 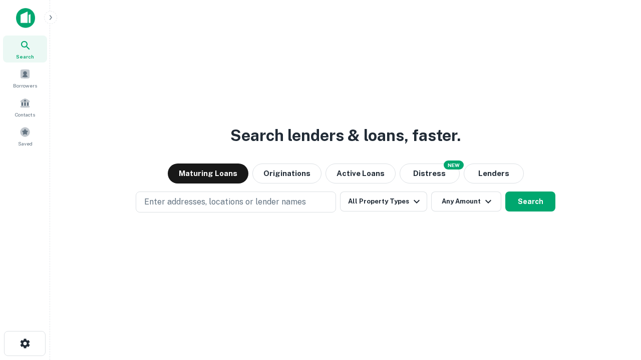 I want to click on img: capitalize-icon.png, so click(x=26, y=18).